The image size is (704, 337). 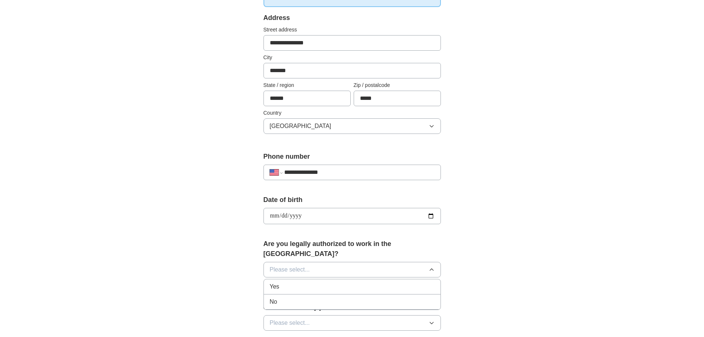 What do you see at coordinates (273, 301) in the screenshot?
I see `span: No` at bounding box center [273, 301].